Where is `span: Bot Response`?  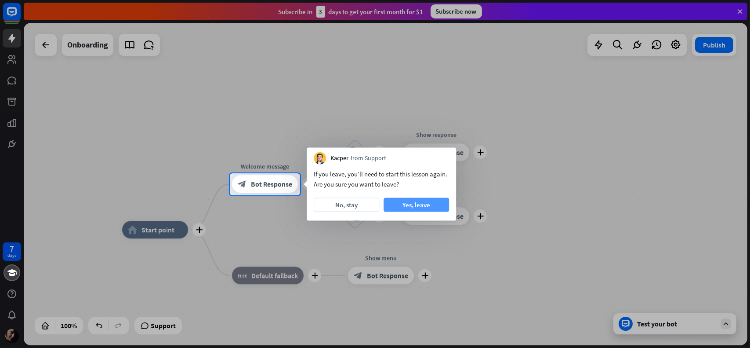 span: Bot Response is located at coordinates (272, 184).